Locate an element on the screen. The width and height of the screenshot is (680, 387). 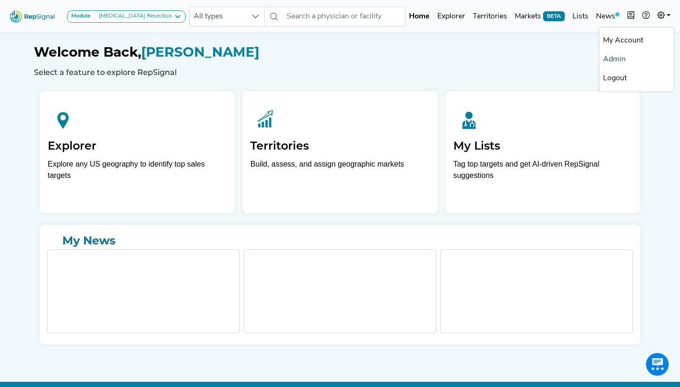
a: Territories is located at coordinates (490, 17).